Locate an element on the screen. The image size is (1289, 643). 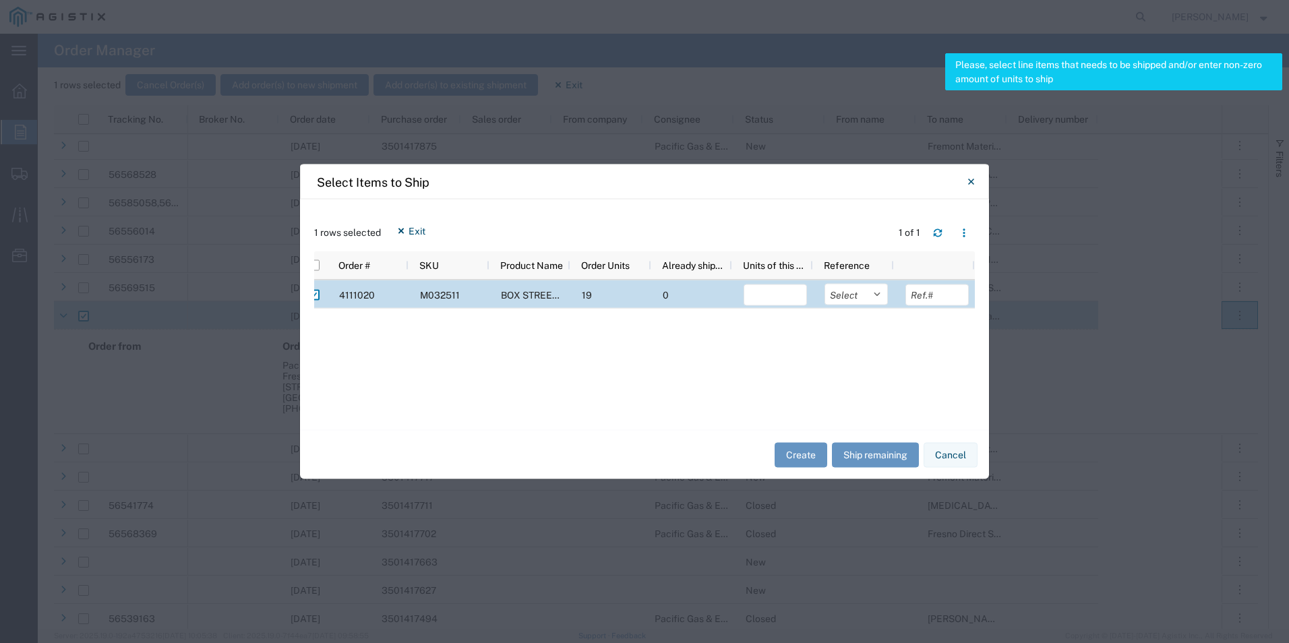
button: Close is located at coordinates (970, 182).